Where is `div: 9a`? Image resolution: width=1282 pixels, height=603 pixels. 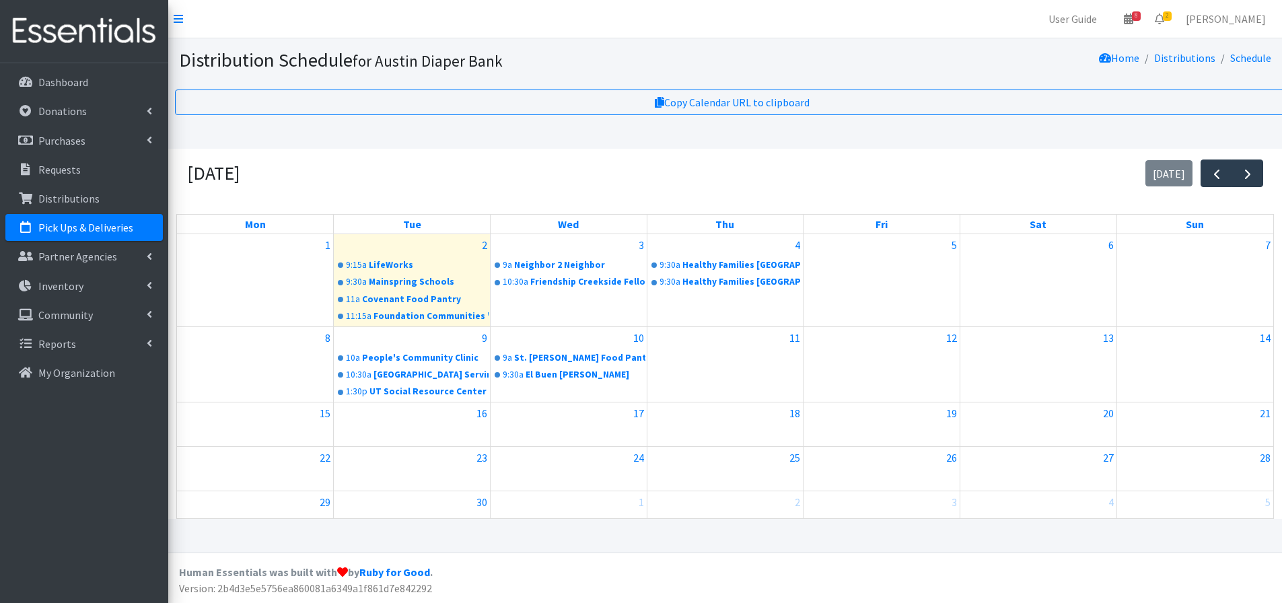
div: 9a is located at coordinates (507, 358).